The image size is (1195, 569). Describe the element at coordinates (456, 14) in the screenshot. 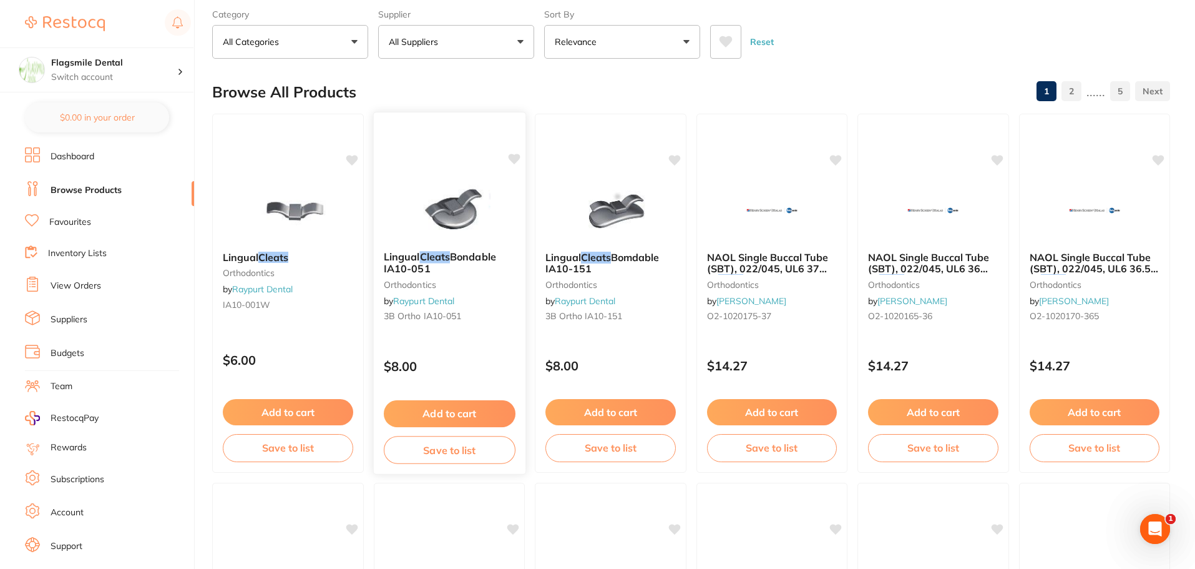

I see `label: Supplier` at that location.